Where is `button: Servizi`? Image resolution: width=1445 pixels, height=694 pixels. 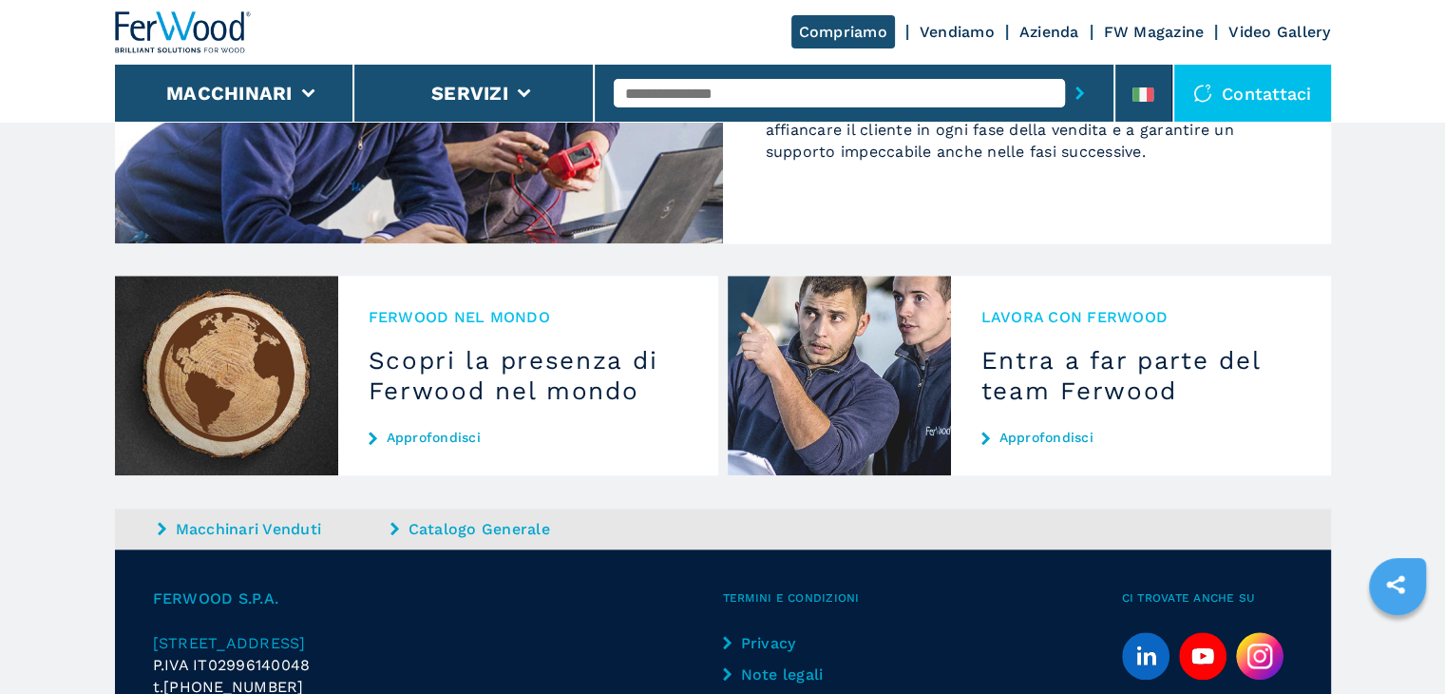
button: Servizi is located at coordinates (469, 93).